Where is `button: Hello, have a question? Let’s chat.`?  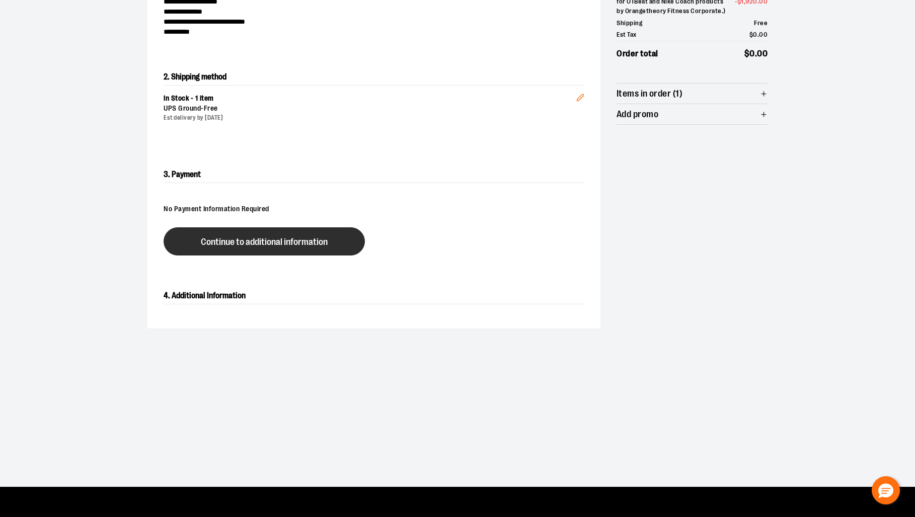
button: Hello, have a question? Let’s chat. is located at coordinates (886, 491).